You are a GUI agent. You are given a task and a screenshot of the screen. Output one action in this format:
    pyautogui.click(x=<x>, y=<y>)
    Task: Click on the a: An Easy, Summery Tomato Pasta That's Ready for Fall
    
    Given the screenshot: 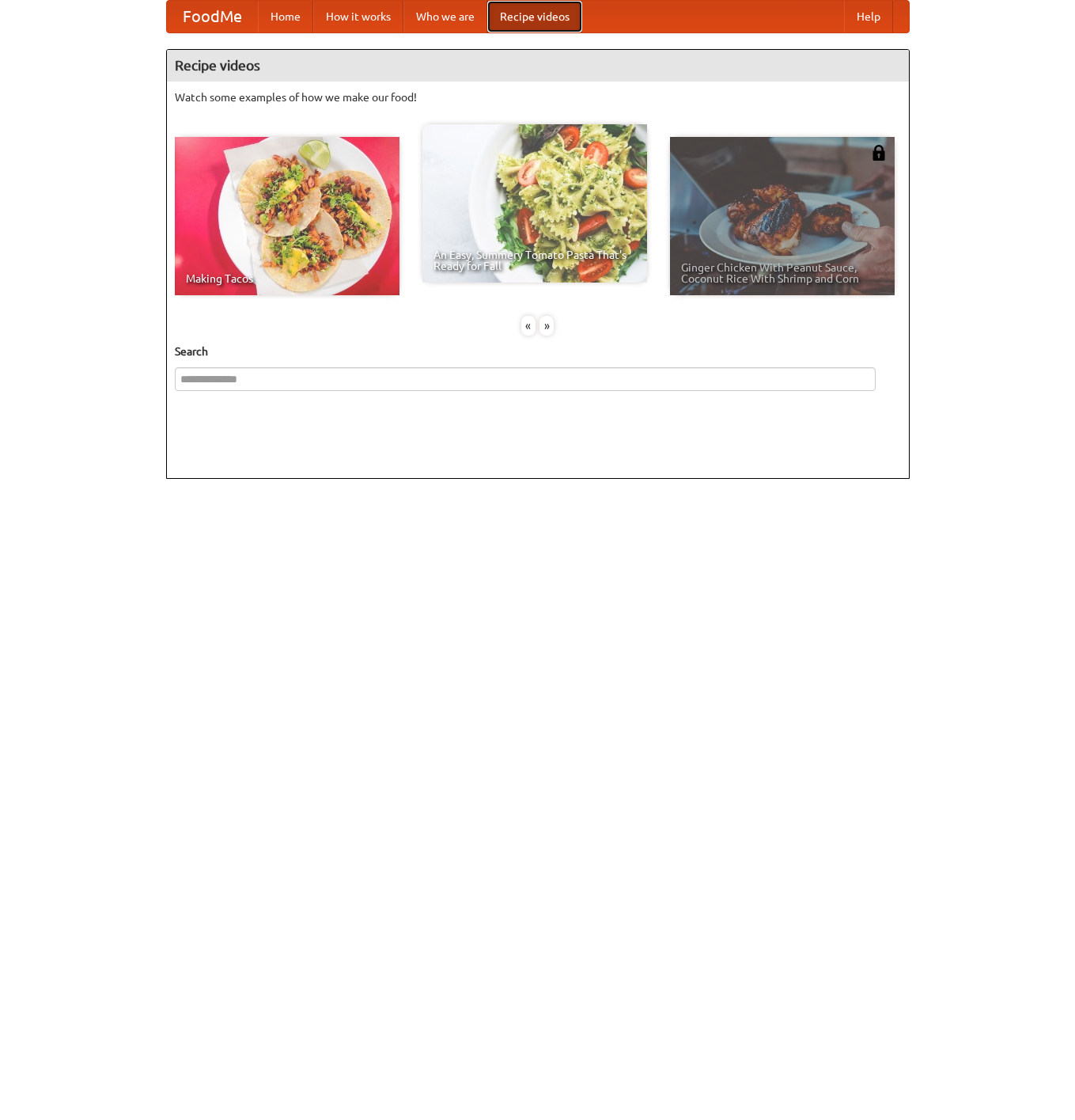 What is the action you would take?
    pyautogui.click(x=535, y=203)
    